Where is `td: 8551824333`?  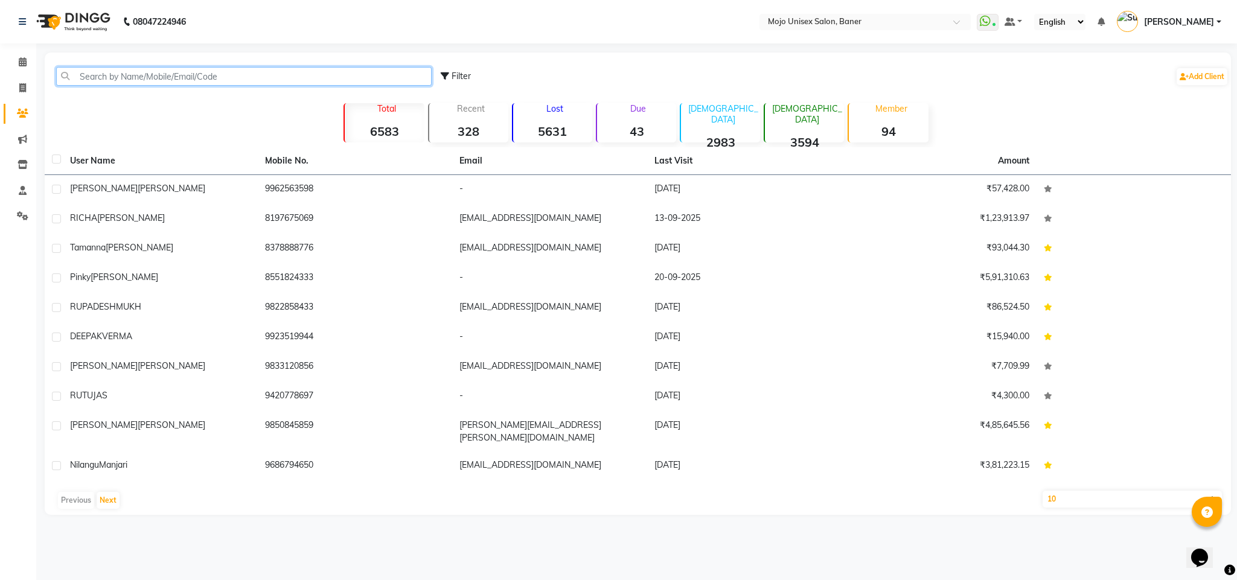 td: 8551824333 is located at coordinates (355, 278).